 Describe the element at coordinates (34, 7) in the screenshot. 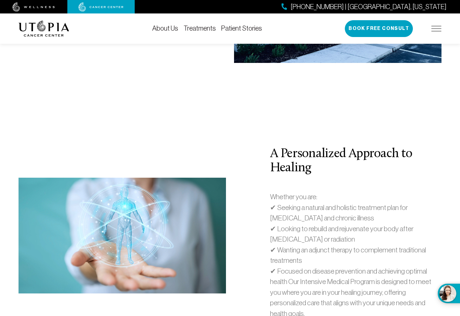

I see `img: wellness` at that location.